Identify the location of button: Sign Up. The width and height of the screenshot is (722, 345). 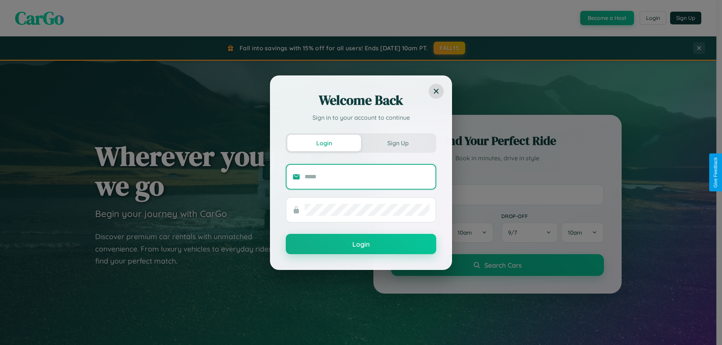
(398, 143).